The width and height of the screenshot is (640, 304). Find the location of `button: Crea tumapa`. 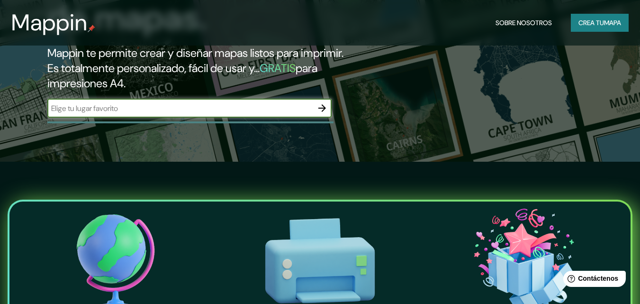

button: Crea tumapa is located at coordinates (600, 23).